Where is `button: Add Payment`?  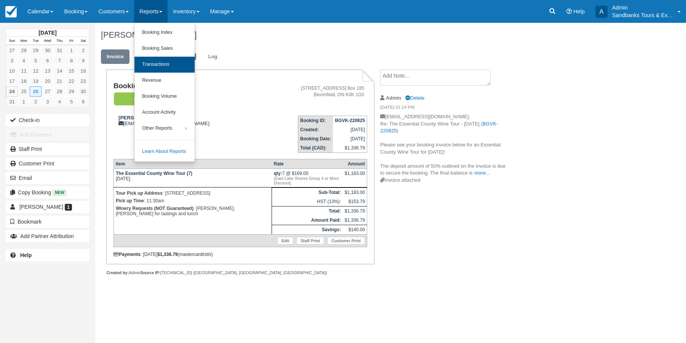 button: Add Payment is located at coordinates (48, 135).